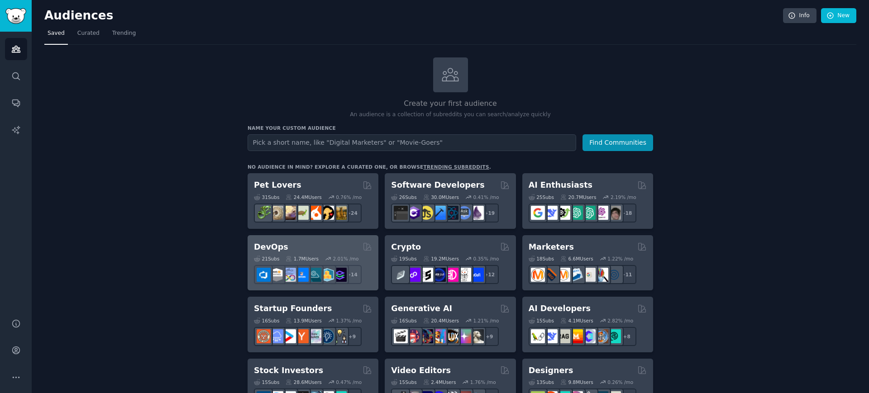 The width and height of the screenshot is (869, 393). Describe the element at coordinates (426, 213) in the screenshot. I see `img: learnjavascript` at that location.